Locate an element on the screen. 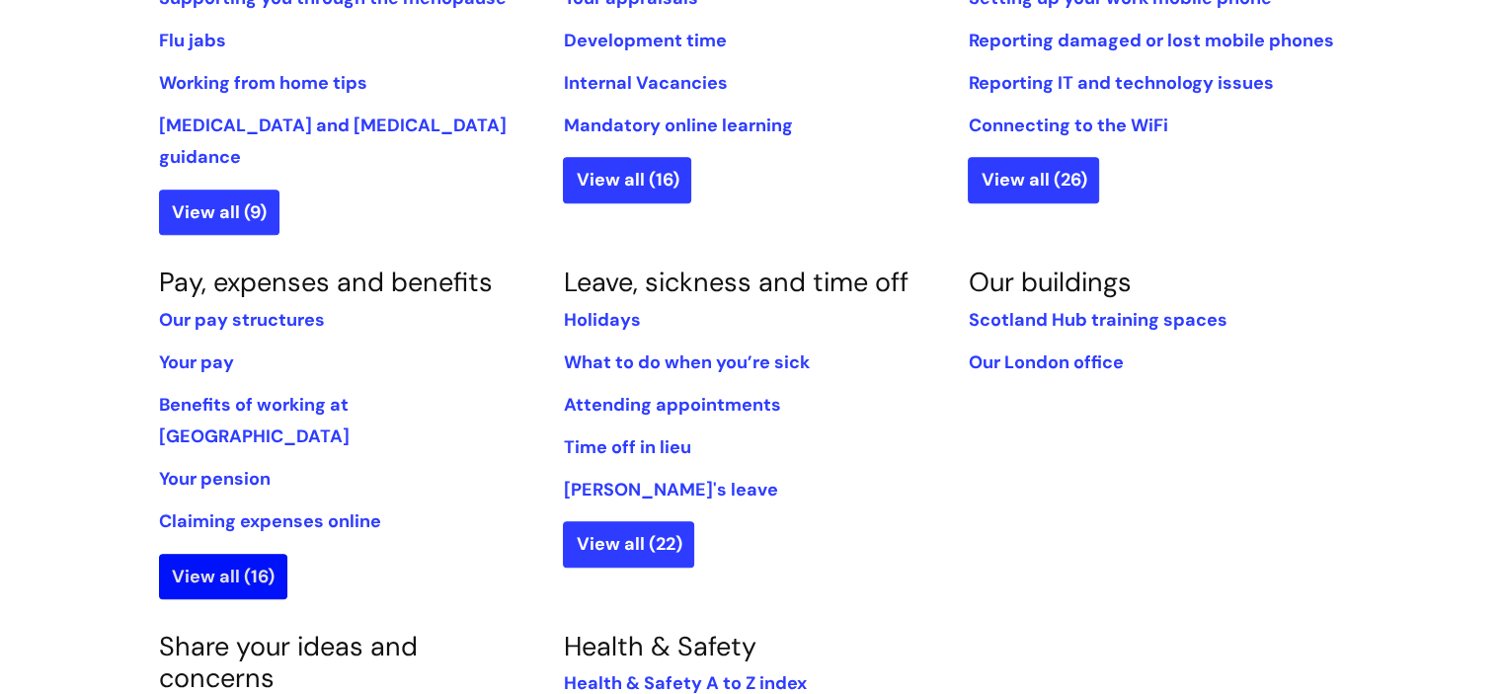 This screenshot has height=694, width=1502. a: Reporting IT and technology issues is located at coordinates (1120, 83).